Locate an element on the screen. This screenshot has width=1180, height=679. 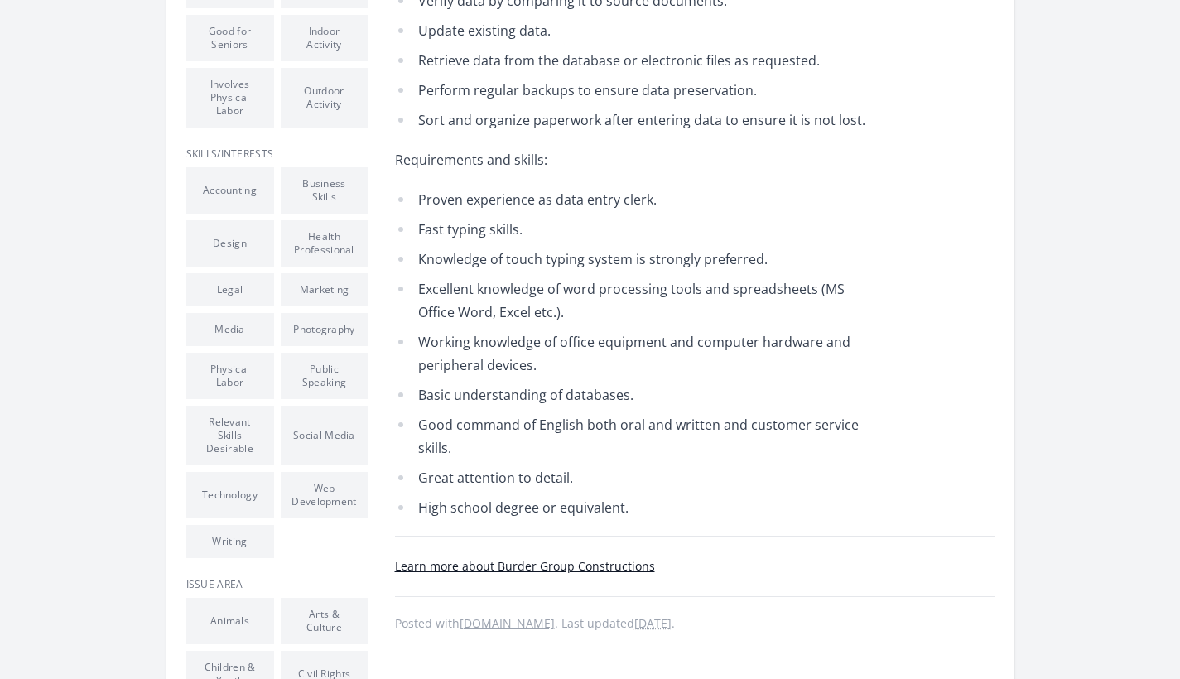
li: Indoor Activity is located at coordinates (325, 38).